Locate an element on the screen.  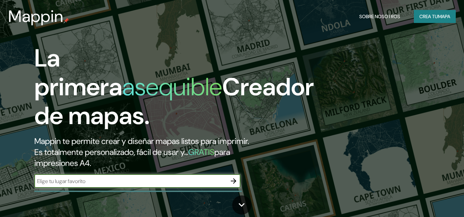
font: Mappin te permite crear y diseñar mapas listos para imprimir. is located at coordinates (141, 141).